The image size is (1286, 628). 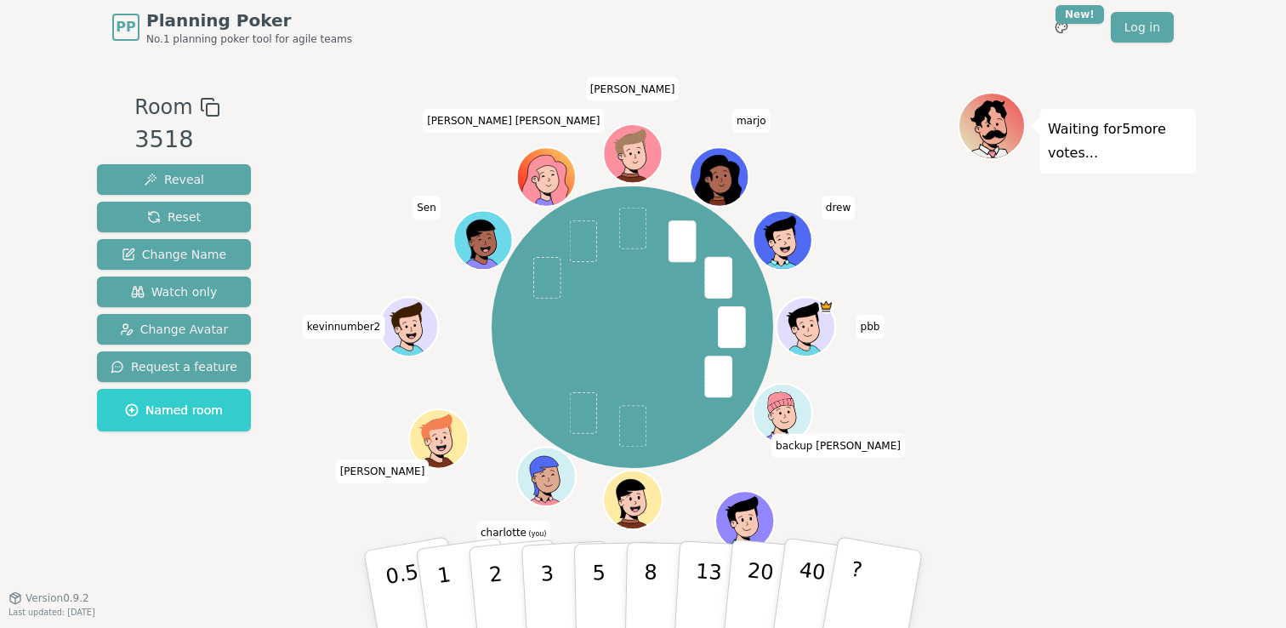 What do you see at coordinates (537, 533) in the screenshot?
I see `span: (you)` at bounding box center [537, 533].